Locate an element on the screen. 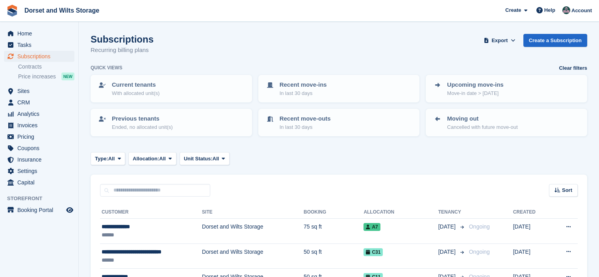  button: Unit Status: All is located at coordinates (205, 158).